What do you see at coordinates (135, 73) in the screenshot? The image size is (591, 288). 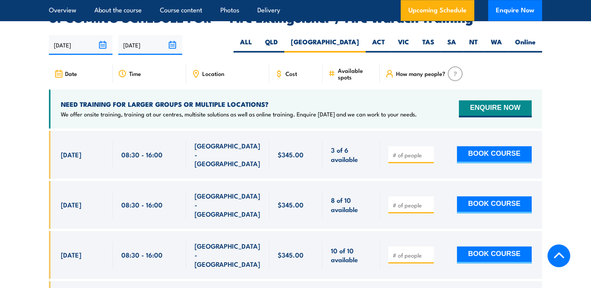 I see `span: Time` at bounding box center [135, 73].